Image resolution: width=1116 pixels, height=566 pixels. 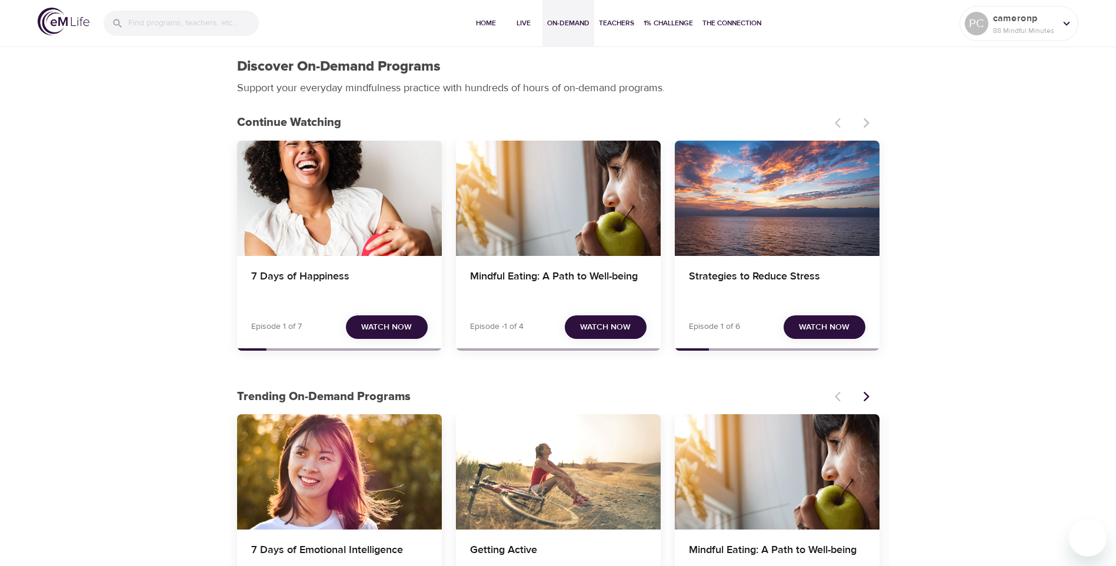 I want to click on button: Strategies to Reduce Stress, so click(x=777, y=198).